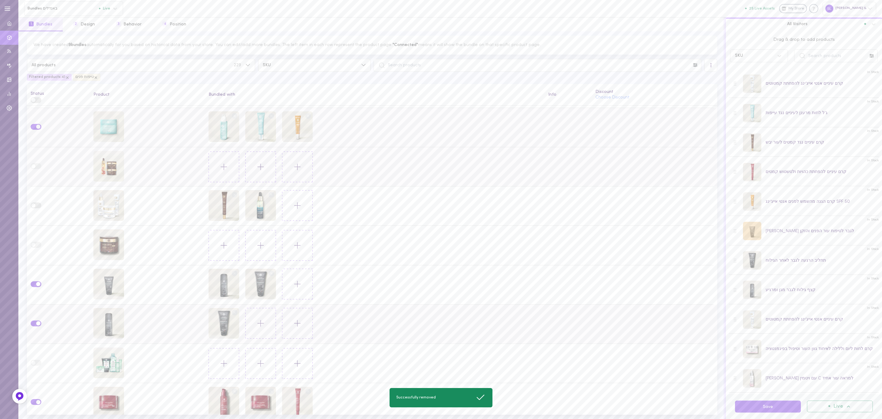 Image resolution: width=882 pixels, height=419 pixels. What do you see at coordinates (20, 396) in the screenshot?
I see `img: Feedback Button` at bounding box center [20, 396].